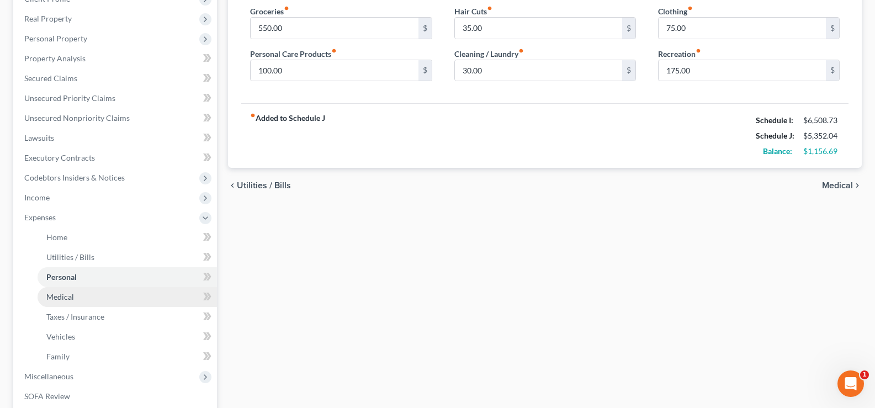  I want to click on strong: Balance:, so click(777, 151).